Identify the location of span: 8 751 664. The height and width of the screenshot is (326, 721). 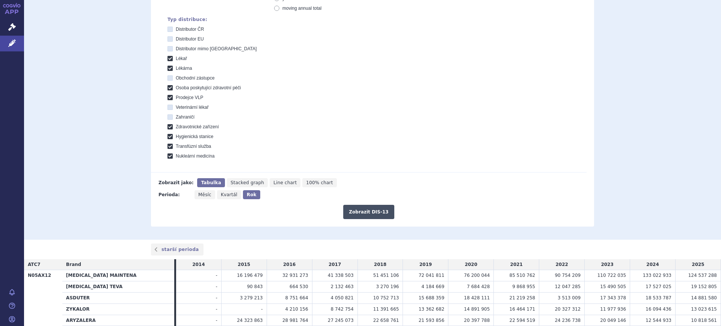
(297, 298).